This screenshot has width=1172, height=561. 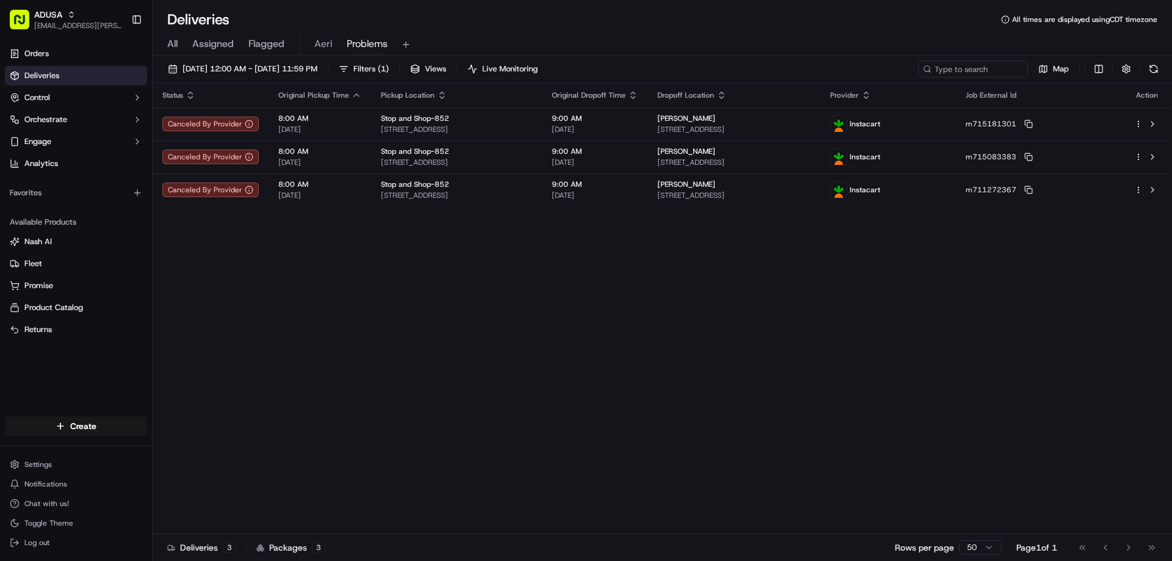 I want to click on a: 💻API Documentation, so click(x=150, y=183).